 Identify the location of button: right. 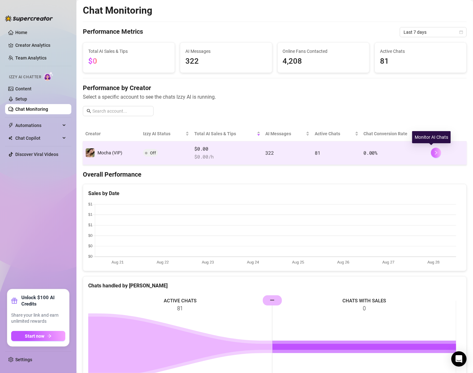
(436, 153).